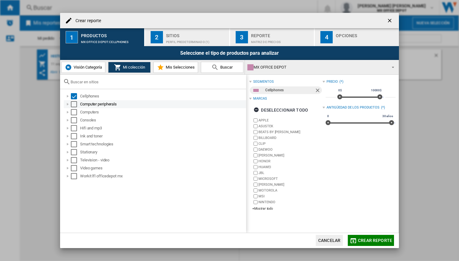 This screenshot has height=261, width=459. I want to click on div: Reporte, so click(281, 34).